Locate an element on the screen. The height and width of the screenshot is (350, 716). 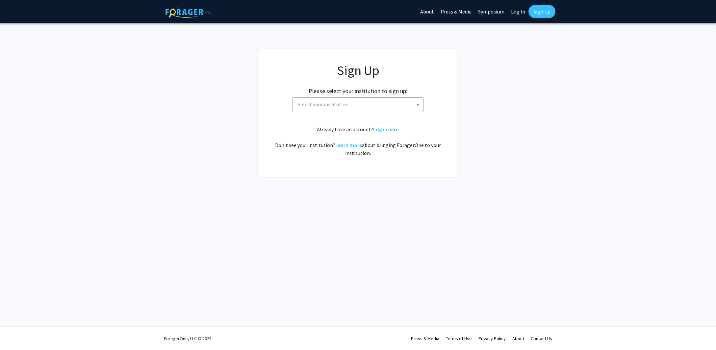
a: Log in here is located at coordinates (386, 129).